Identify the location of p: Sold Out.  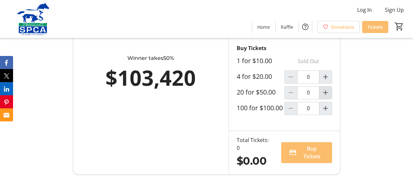
(308, 61).